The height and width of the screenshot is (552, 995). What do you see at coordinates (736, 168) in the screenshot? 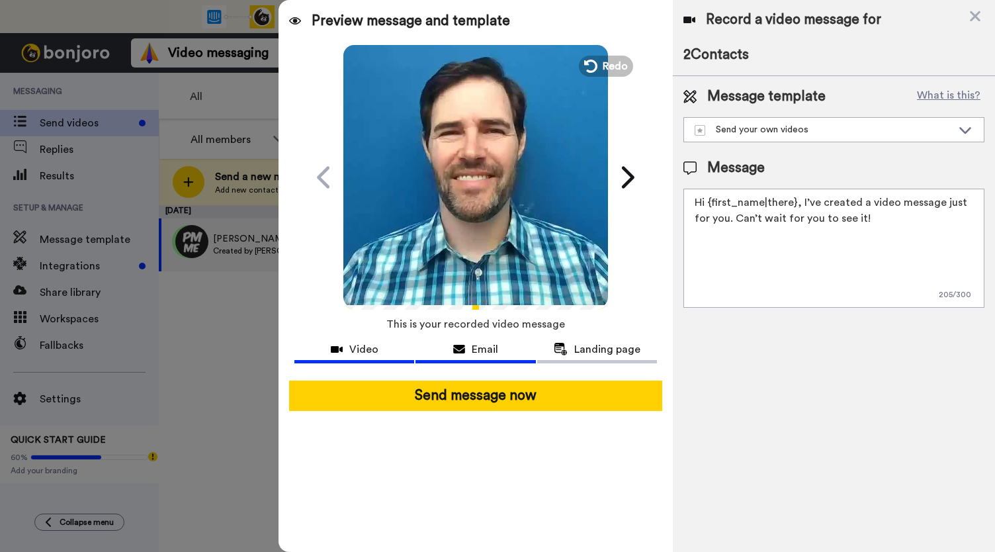
I see `span: Message` at bounding box center [736, 168].